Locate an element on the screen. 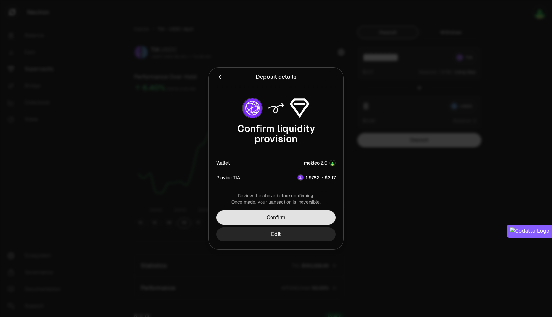 This screenshot has height=317, width=552. div: Confirm liquidity provision is located at coordinates (276, 134).